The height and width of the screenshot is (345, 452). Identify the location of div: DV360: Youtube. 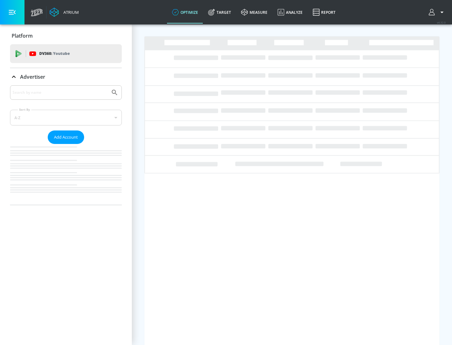
(66, 54).